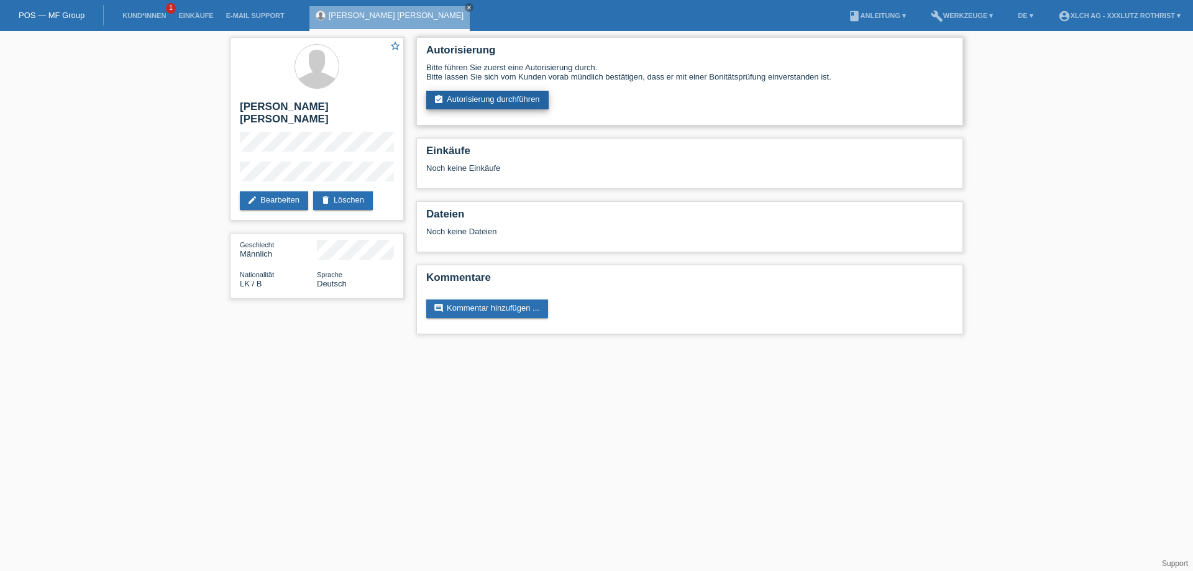 The height and width of the screenshot is (571, 1193). What do you see at coordinates (689, 217) in the screenshot?
I see `h2: Dateien` at bounding box center [689, 217].